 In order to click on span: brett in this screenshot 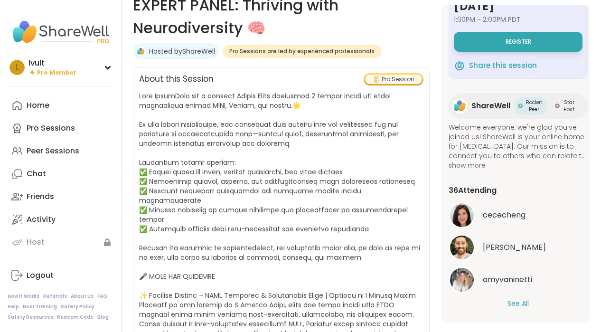, I will do `click(514, 247)`.